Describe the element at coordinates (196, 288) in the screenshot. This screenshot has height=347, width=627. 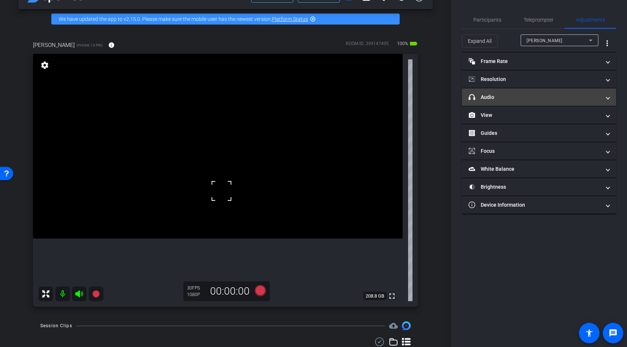
I see `span: FPS` at that location.